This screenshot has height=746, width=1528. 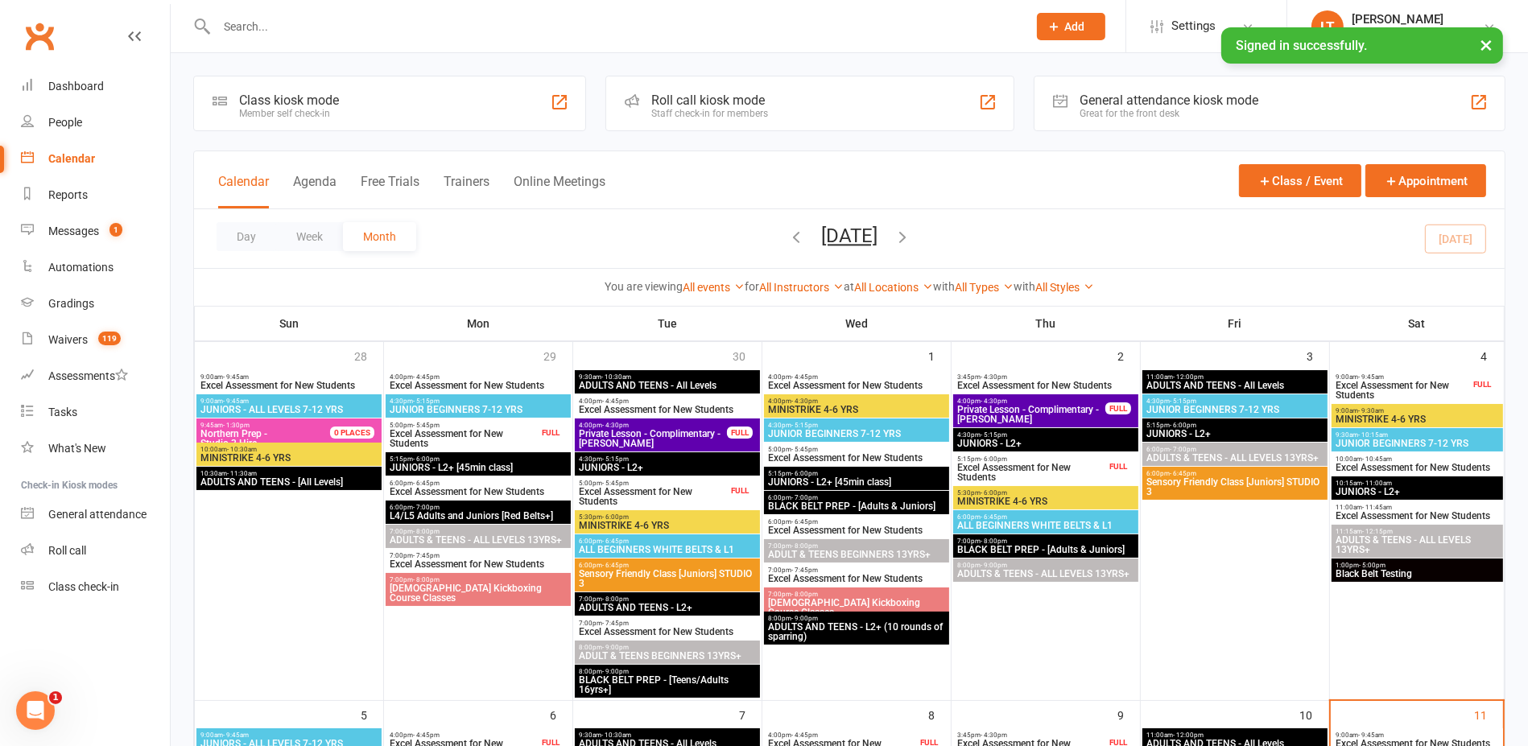 What do you see at coordinates (1300, 180) in the screenshot?
I see `button: Class / Event` at bounding box center [1300, 180].